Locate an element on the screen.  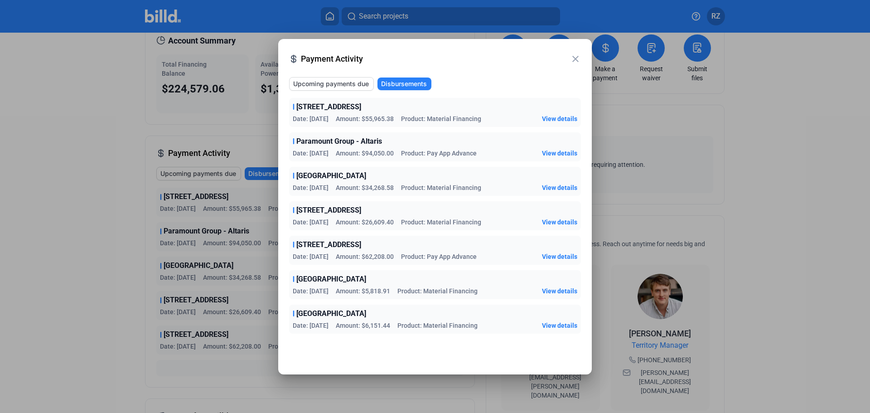
span: Amount: $55,965.38 is located at coordinates (365, 119).